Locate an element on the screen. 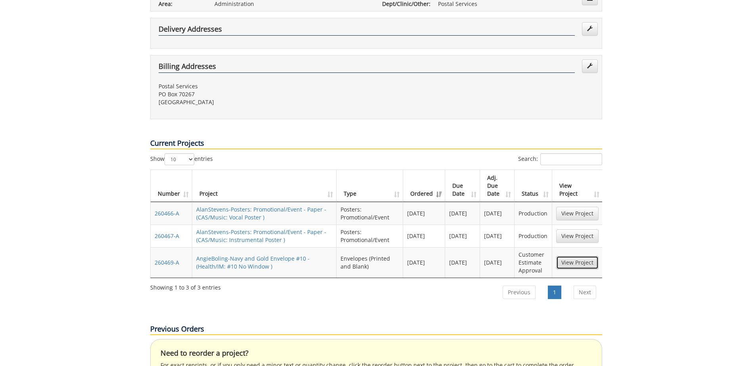  p: Postal Services is located at coordinates (264, 86).